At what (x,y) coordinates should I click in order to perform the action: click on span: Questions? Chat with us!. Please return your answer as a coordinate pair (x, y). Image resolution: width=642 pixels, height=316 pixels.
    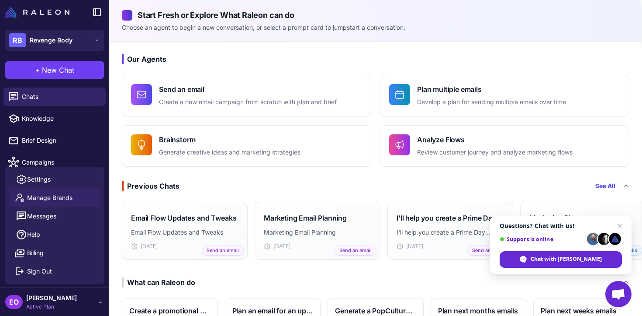
    Looking at the image, I should click on (561, 225).